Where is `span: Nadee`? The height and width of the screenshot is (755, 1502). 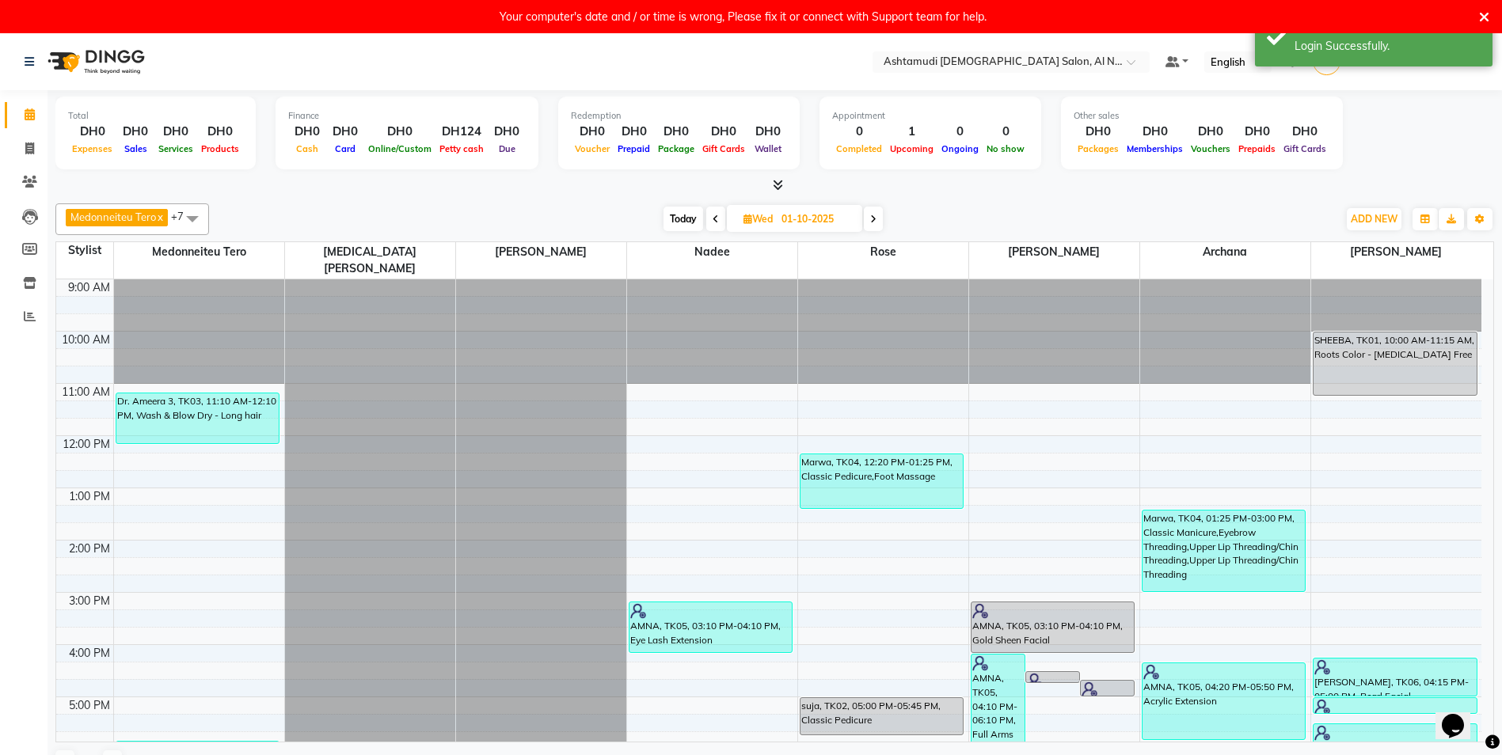 span: Nadee is located at coordinates (712, 252).